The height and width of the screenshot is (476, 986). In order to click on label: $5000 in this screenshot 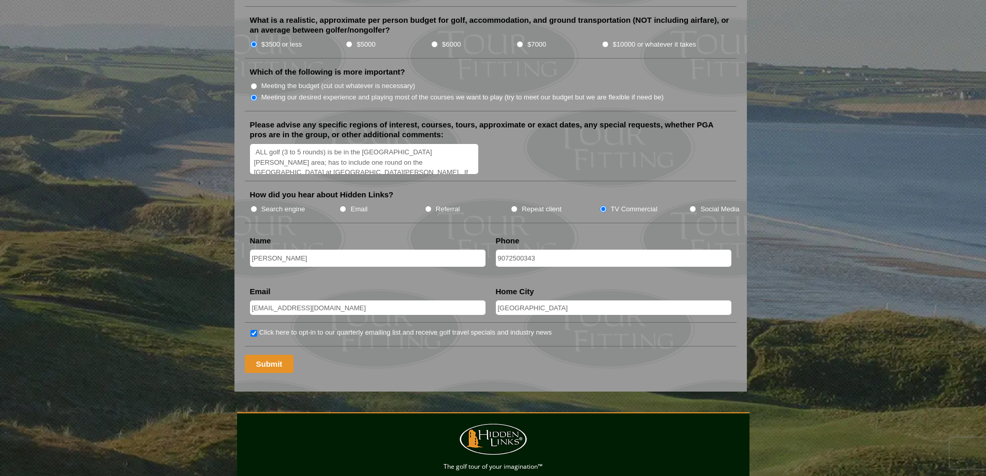, I will do `click(366, 45)`.